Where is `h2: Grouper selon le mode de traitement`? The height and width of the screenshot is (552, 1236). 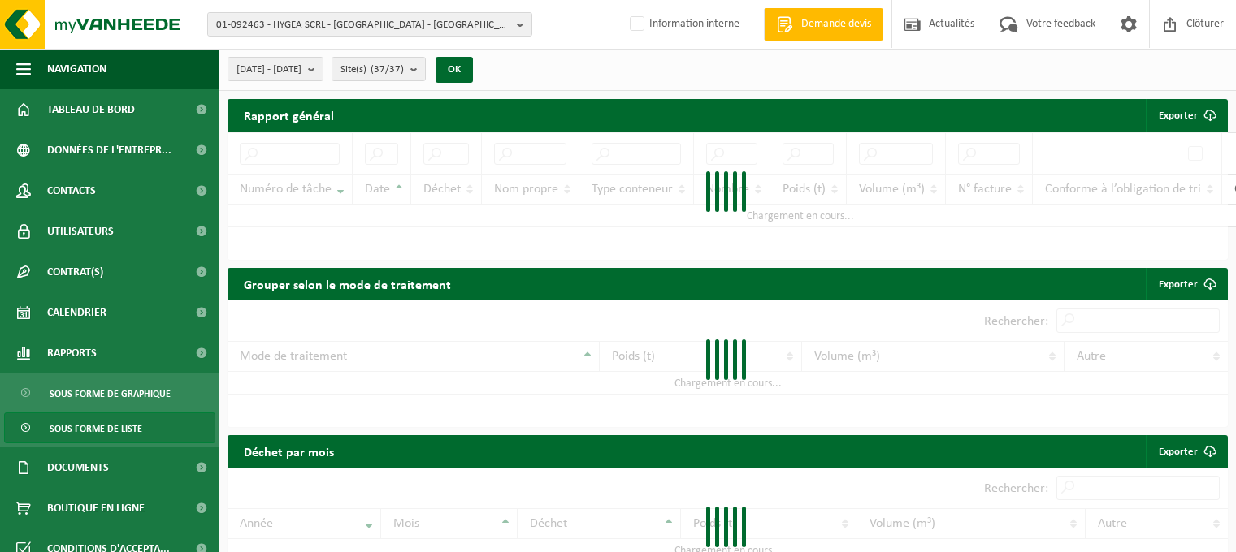
h2: Grouper selon le mode de traitement is located at coordinates (347, 284).